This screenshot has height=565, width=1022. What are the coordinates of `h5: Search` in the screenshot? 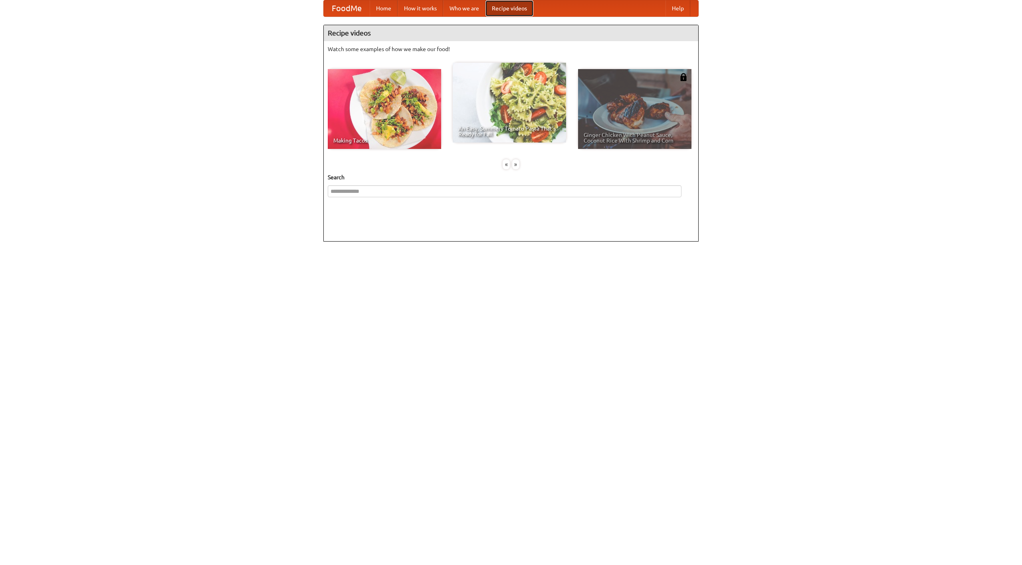 It's located at (511, 177).